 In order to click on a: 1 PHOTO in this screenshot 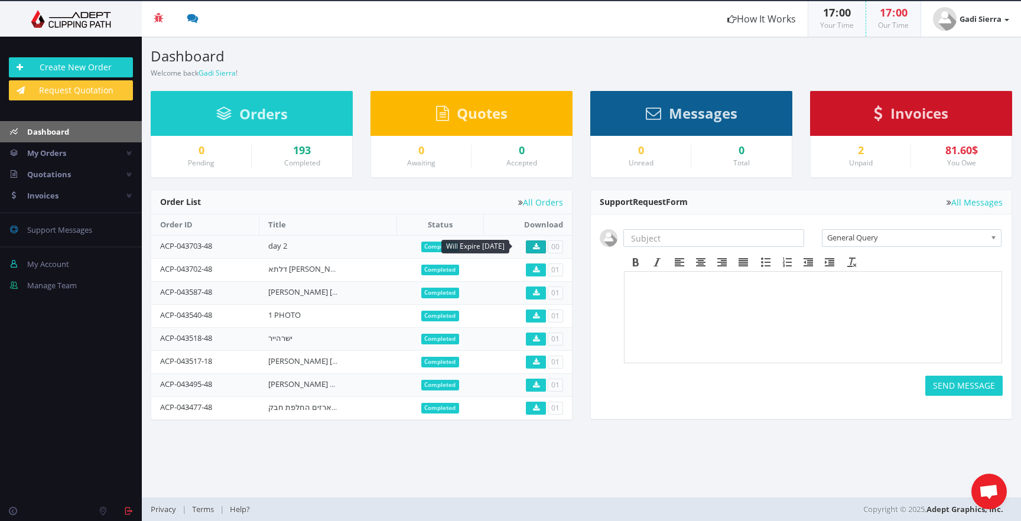, I will do `click(284, 315)`.